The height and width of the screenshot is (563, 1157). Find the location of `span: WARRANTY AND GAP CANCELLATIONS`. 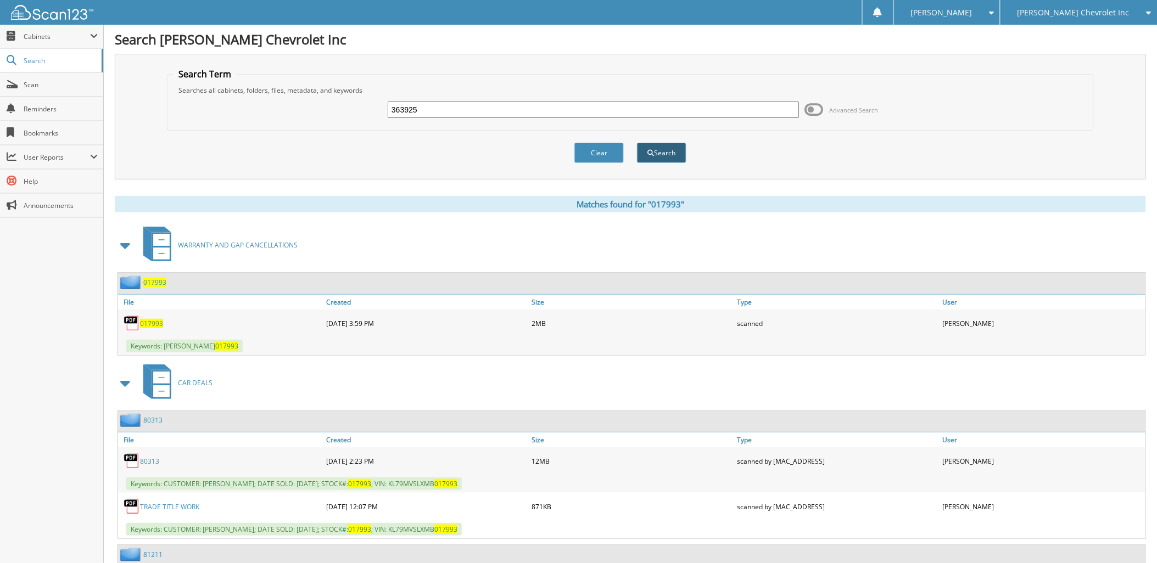

span: WARRANTY AND GAP CANCELLATIONS is located at coordinates (238, 245).